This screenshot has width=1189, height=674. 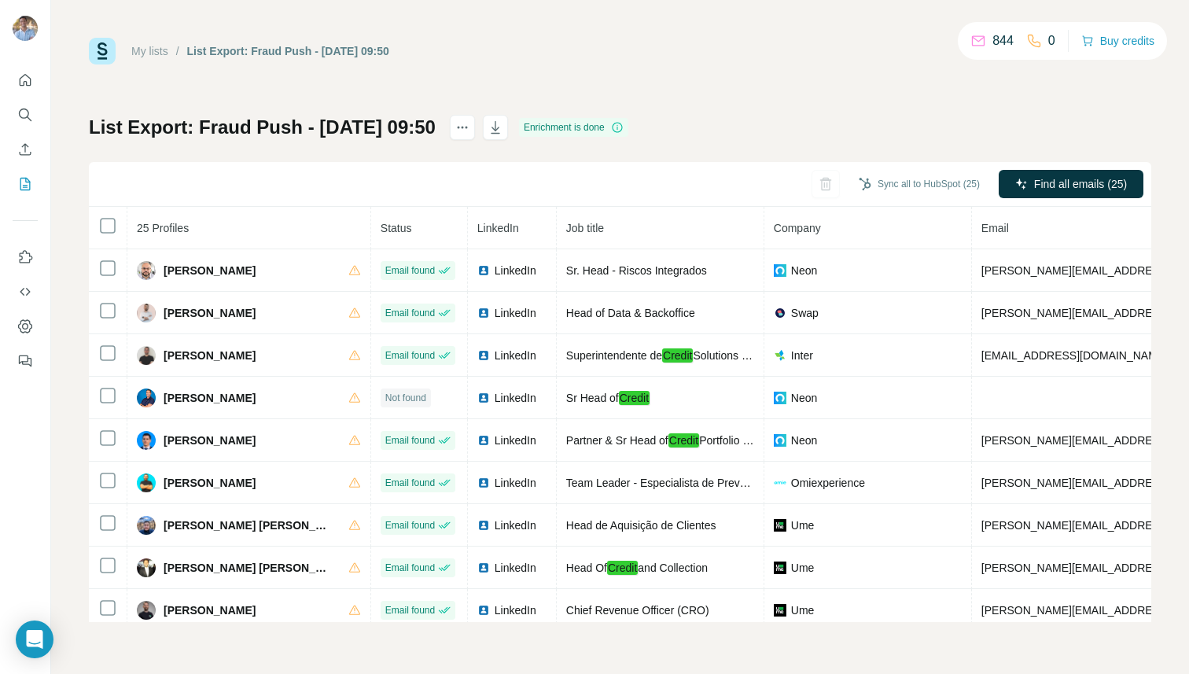 I want to click on button: Quick start, so click(x=25, y=80).